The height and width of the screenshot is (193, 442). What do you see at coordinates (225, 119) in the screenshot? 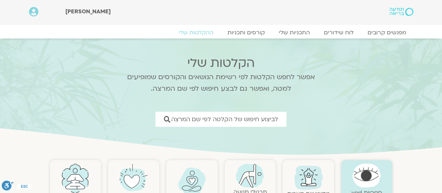
I see `span: לביצוע חיפוש של הקלטה לפי שם המרצה` at bounding box center [225, 119].